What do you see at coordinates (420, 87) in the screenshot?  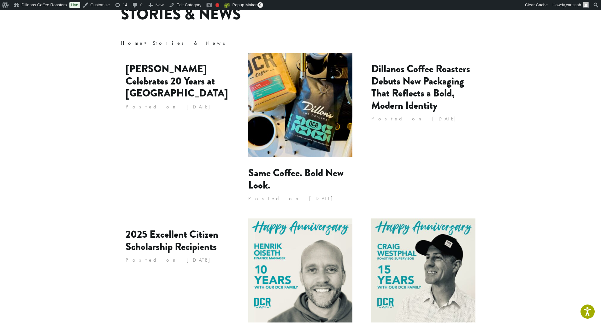 I see `a: Dillanos Coffee Roasters Debuts New Packaging That Reflects a Bold, Modern Identity` at bounding box center [420, 87].